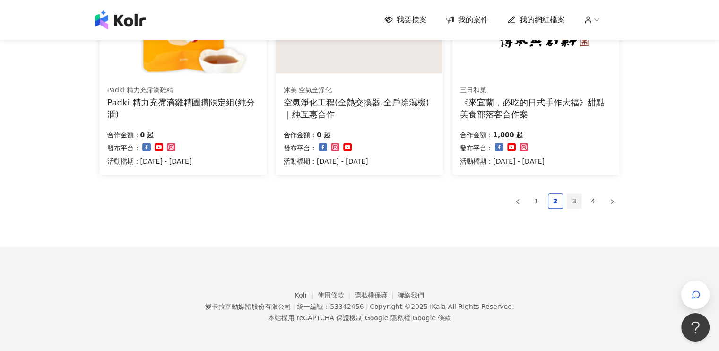  Describe the element at coordinates (306, 295) in the screenshot. I see `a: Kolr` at that location.